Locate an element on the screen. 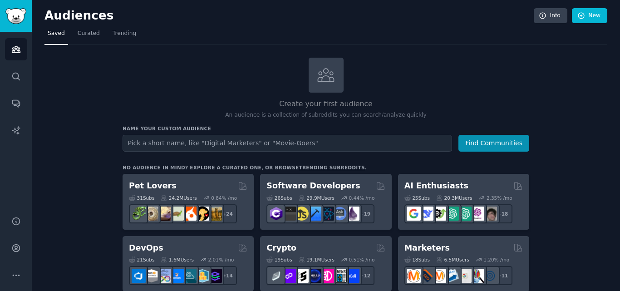 Image resolution: width=620 pixels, height=291 pixels. div: + 19 is located at coordinates (365, 214).